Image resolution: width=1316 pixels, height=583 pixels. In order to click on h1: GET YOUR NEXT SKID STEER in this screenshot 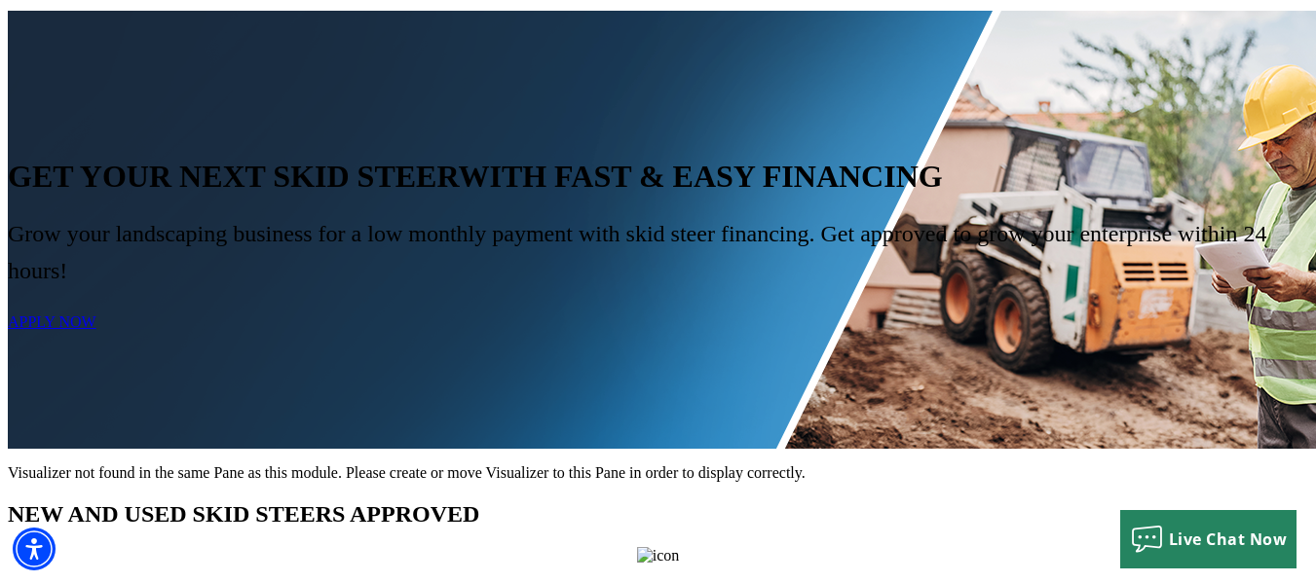, I will do `click(658, 176)`.